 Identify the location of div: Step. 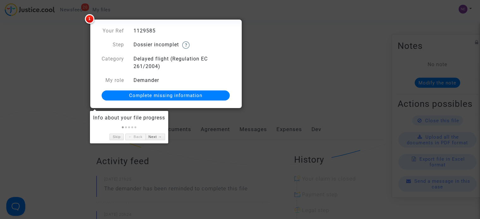
(110, 45).